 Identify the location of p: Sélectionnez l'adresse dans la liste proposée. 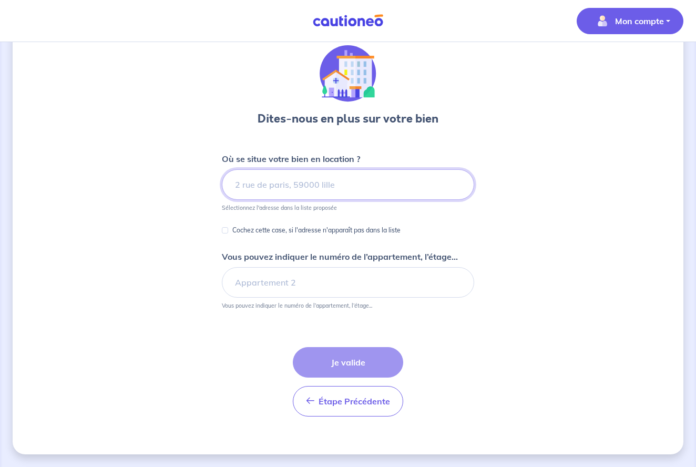
(279, 208).